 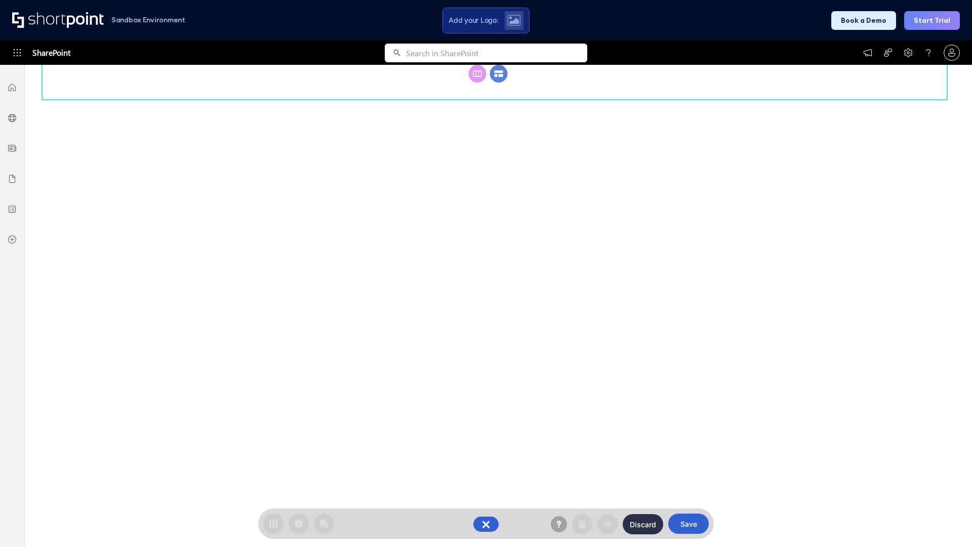 I want to click on span: SharePoint, so click(x=51, y=53).